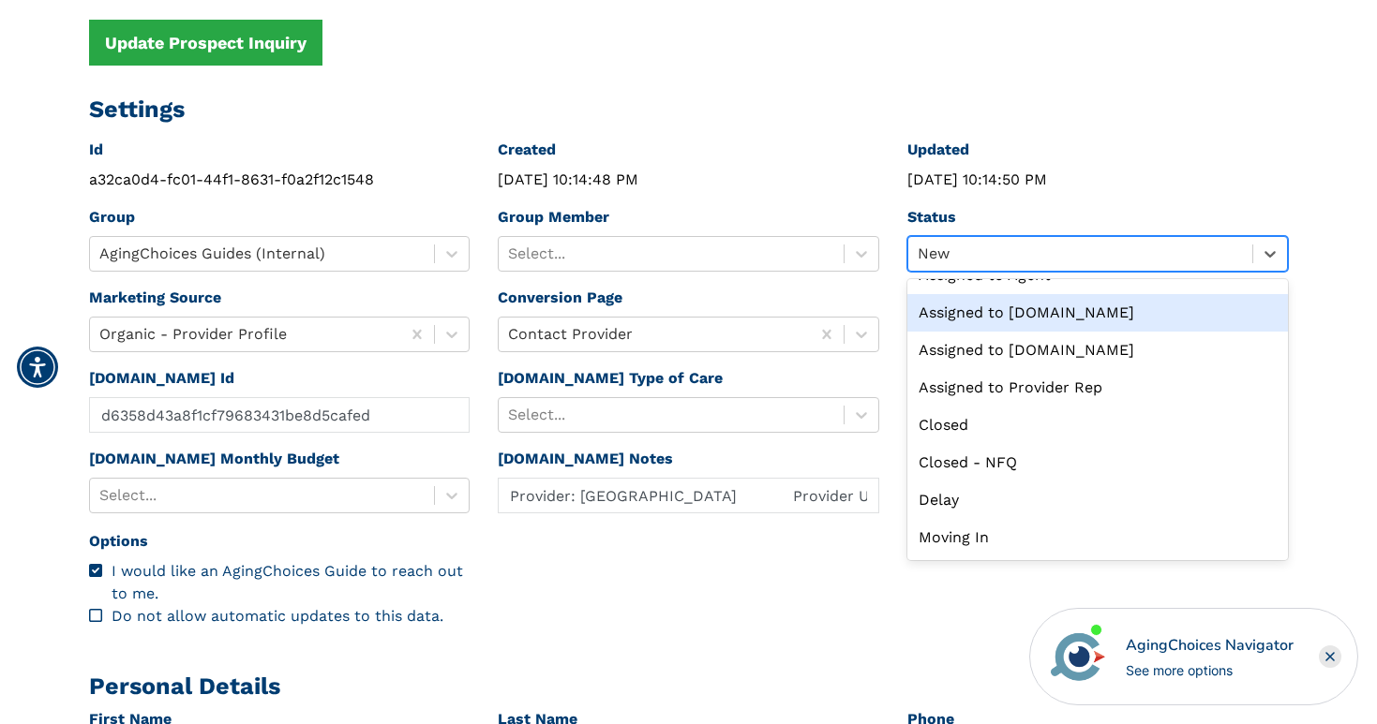  I want to click on div: AgingChoices Navigator, so click(1209, 646).